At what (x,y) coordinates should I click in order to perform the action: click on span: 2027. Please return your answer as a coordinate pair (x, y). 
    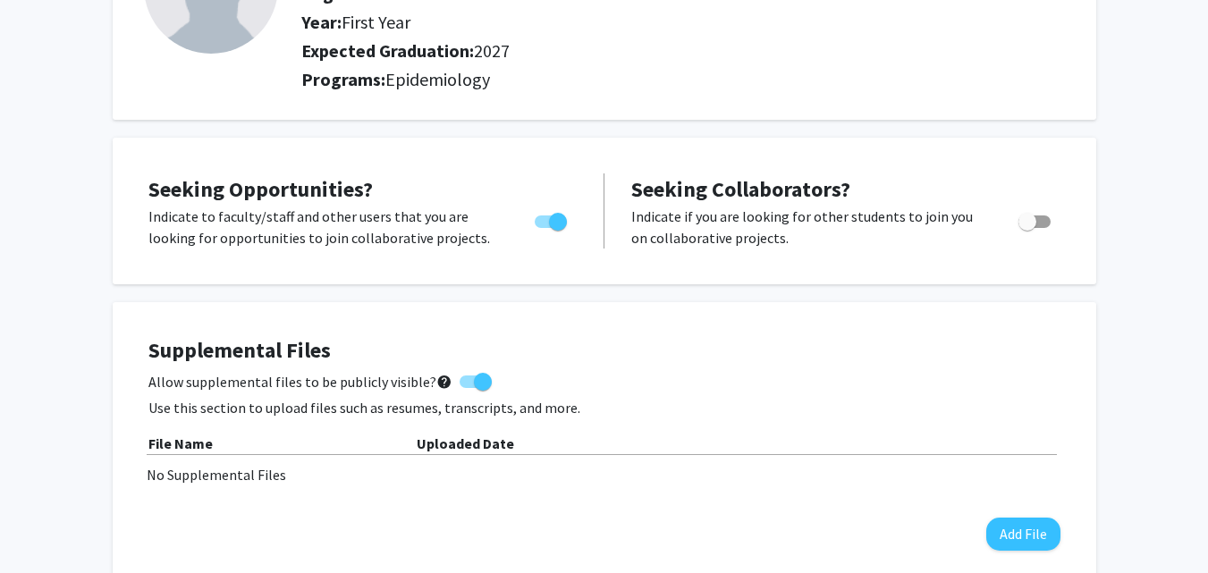
    Looking at the image, I should click on (492, 50).